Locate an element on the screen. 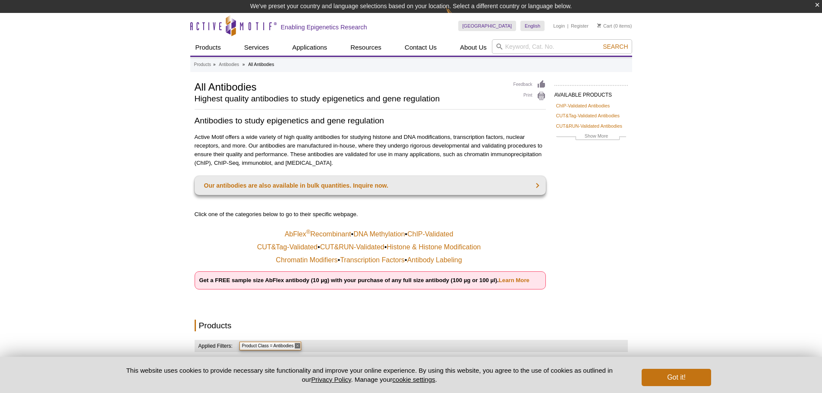 This screenshot has height=393, width=822. h2: Highest quality antibodies to study epigenetics and gene regulation is located at coordinates (349, 99).